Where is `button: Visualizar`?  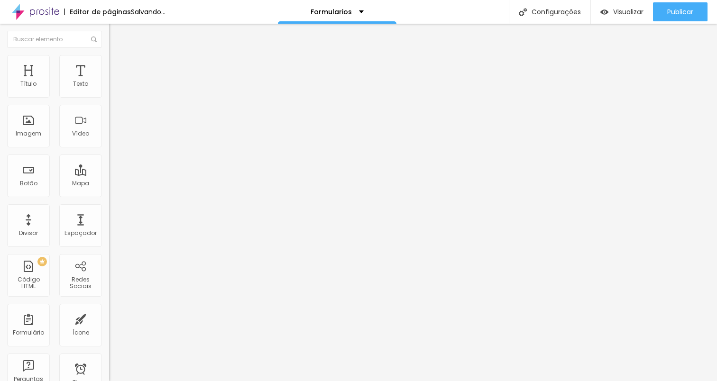
button: Visualizar is located at coordinates (622, 12).